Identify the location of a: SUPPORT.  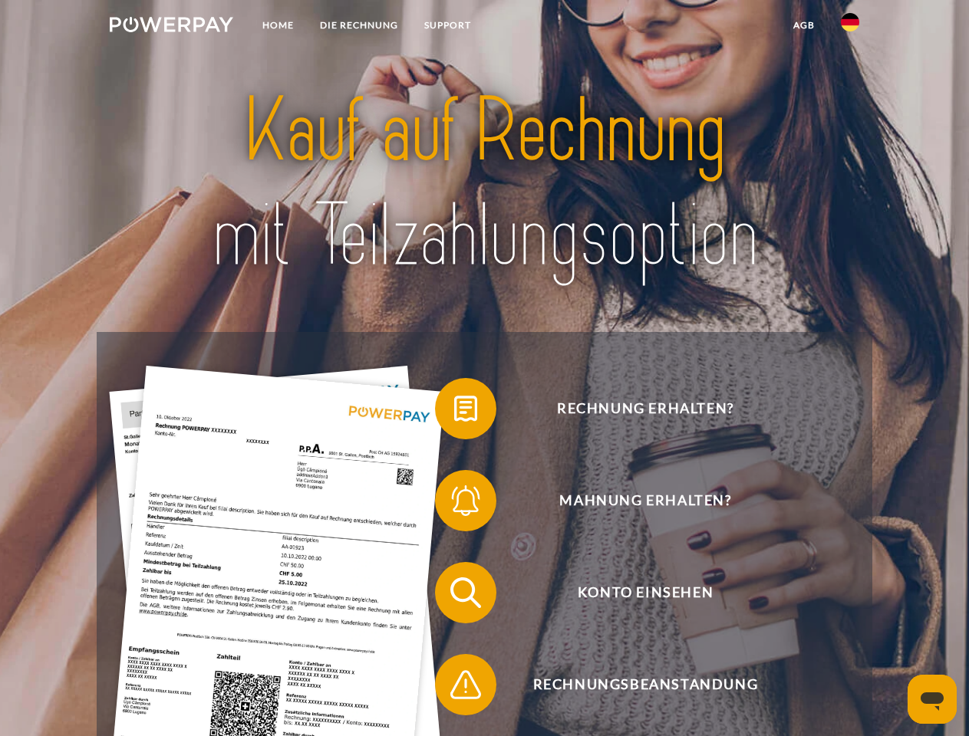
(447, 25).